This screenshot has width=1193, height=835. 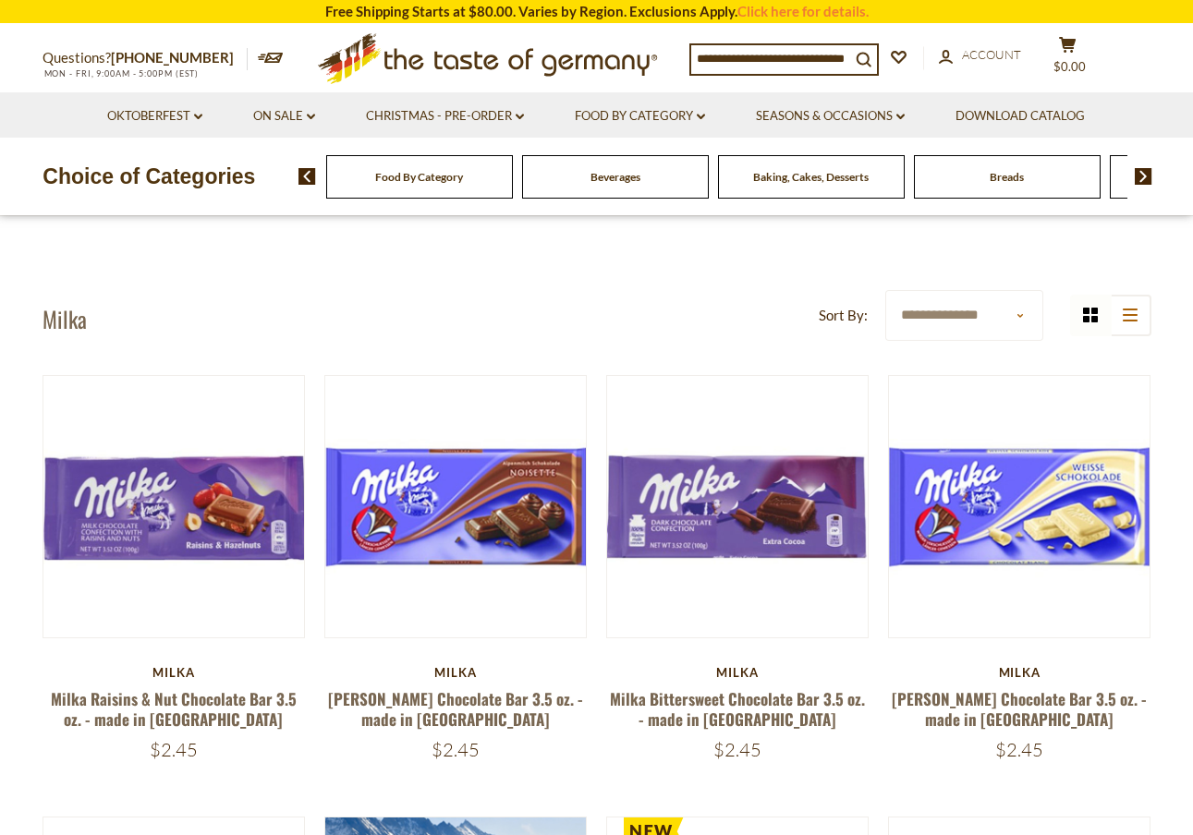 I want to click on a: Account, so click(x=980, y=55).